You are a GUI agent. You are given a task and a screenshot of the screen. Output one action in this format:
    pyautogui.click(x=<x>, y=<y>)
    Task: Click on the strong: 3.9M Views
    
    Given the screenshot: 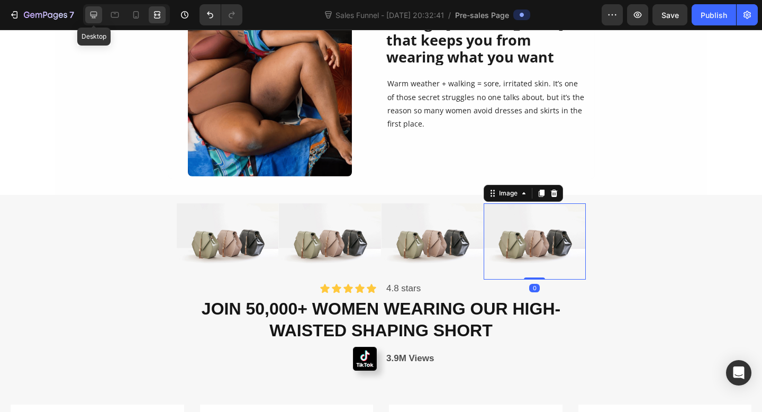 What is the action you would take?
    pyautogui.click(x=410, y=328)
    